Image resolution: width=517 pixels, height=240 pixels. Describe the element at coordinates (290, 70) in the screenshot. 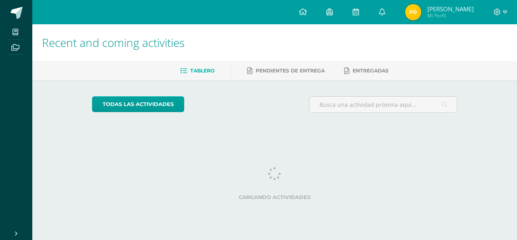

I see `span: Pendientes de entrega` at that location.